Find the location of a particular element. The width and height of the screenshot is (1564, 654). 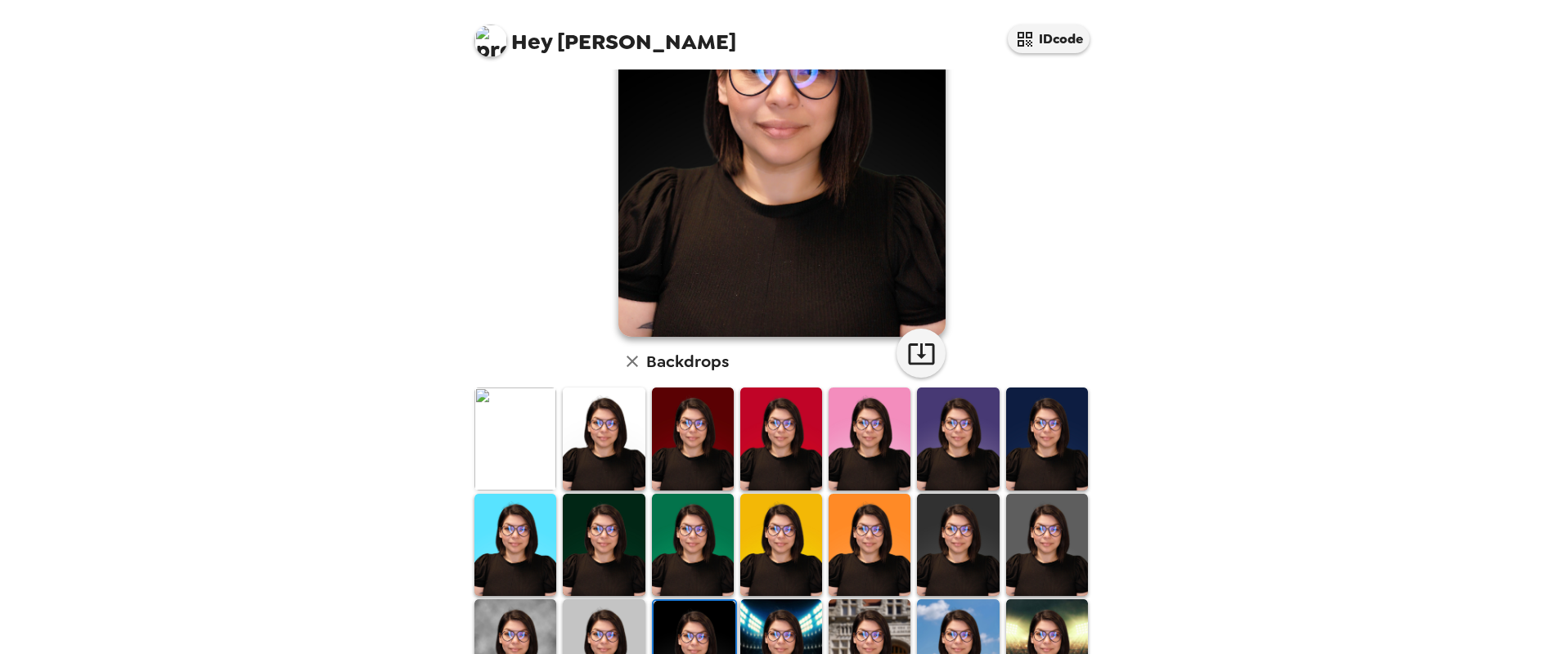

button: IDcode is located at coordinates (1049, 38).